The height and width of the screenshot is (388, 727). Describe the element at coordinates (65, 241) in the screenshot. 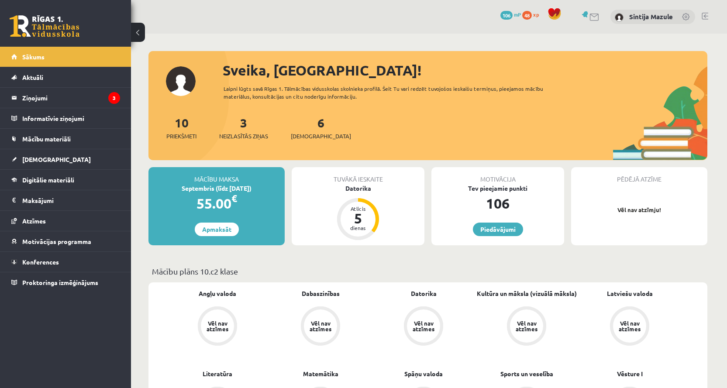

I see `a: Motivācijas programma` at that location.